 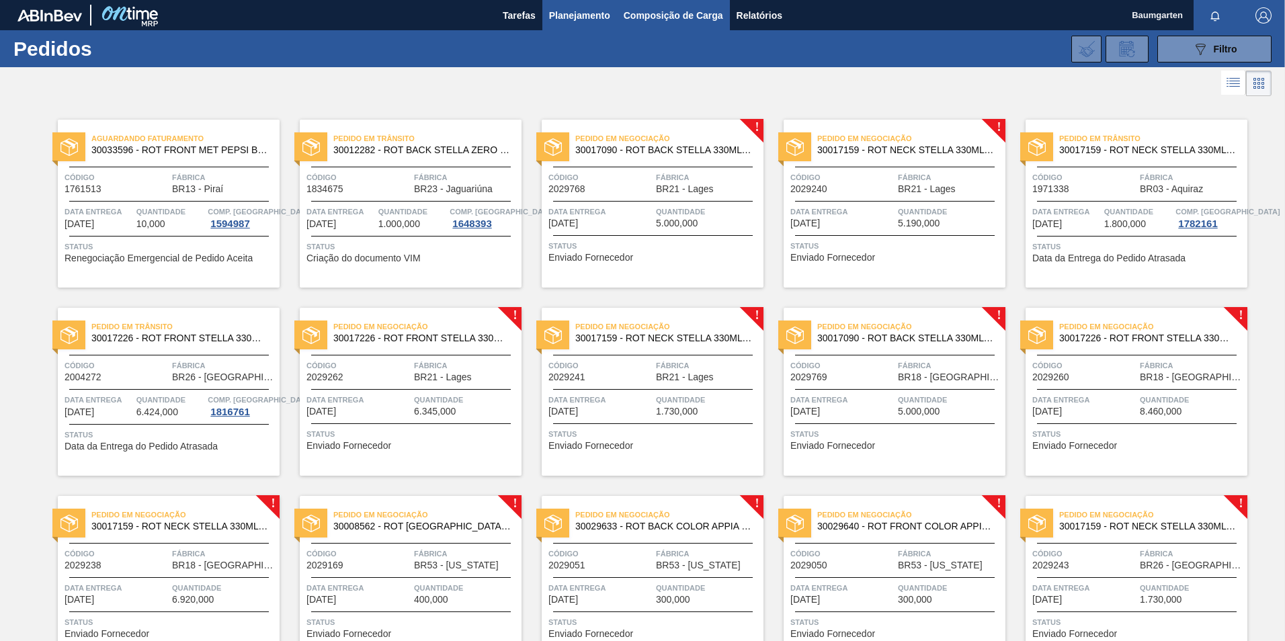 What do you see at coordinates (83, 377) in the screenshot?
I see `span: 2004272` at bounding box center [83, 377].